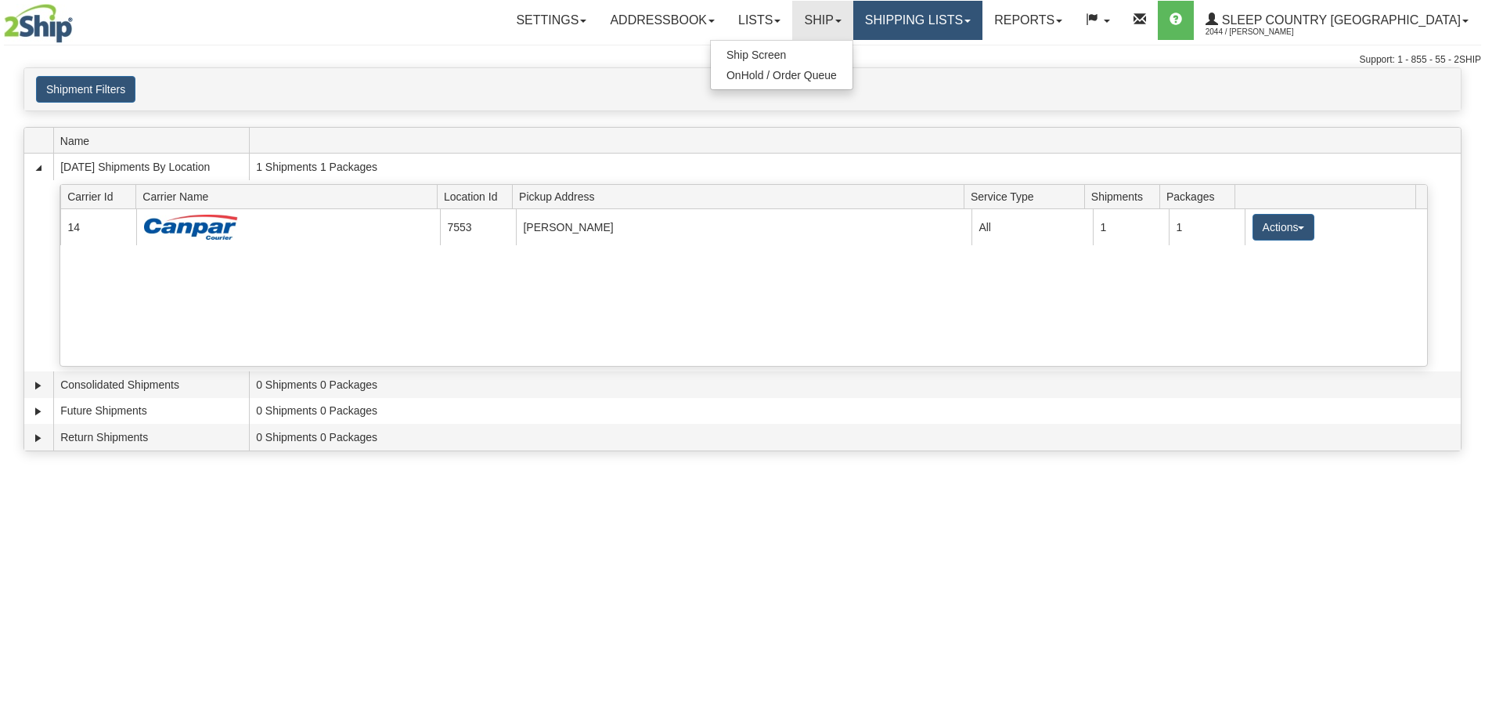  Describe the element at coordinates (478, 196) in the screenshot. I see `span: Location Id` at that location.